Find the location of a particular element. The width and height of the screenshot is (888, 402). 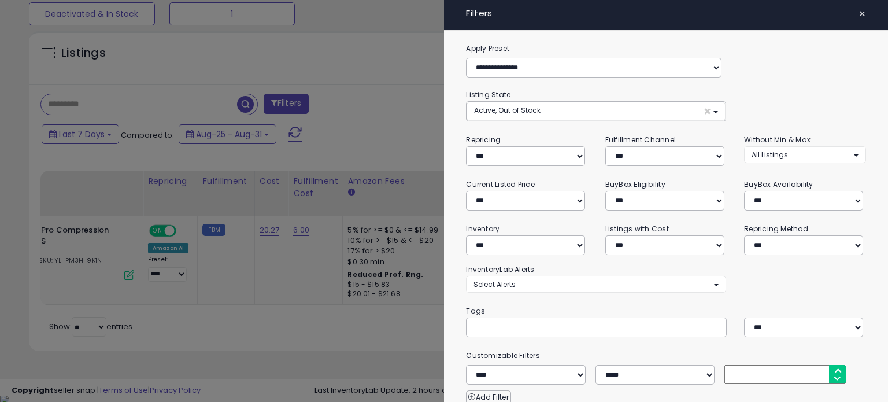

small: Current Listed Price is located at coordinates (500, 184).